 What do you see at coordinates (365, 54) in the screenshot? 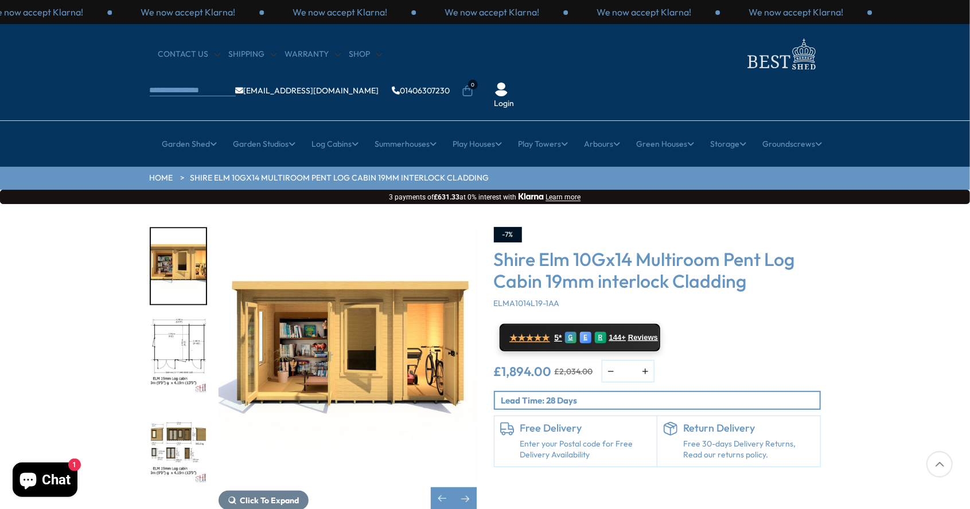
I see `a: Shop` at bounding box center [365, 54].